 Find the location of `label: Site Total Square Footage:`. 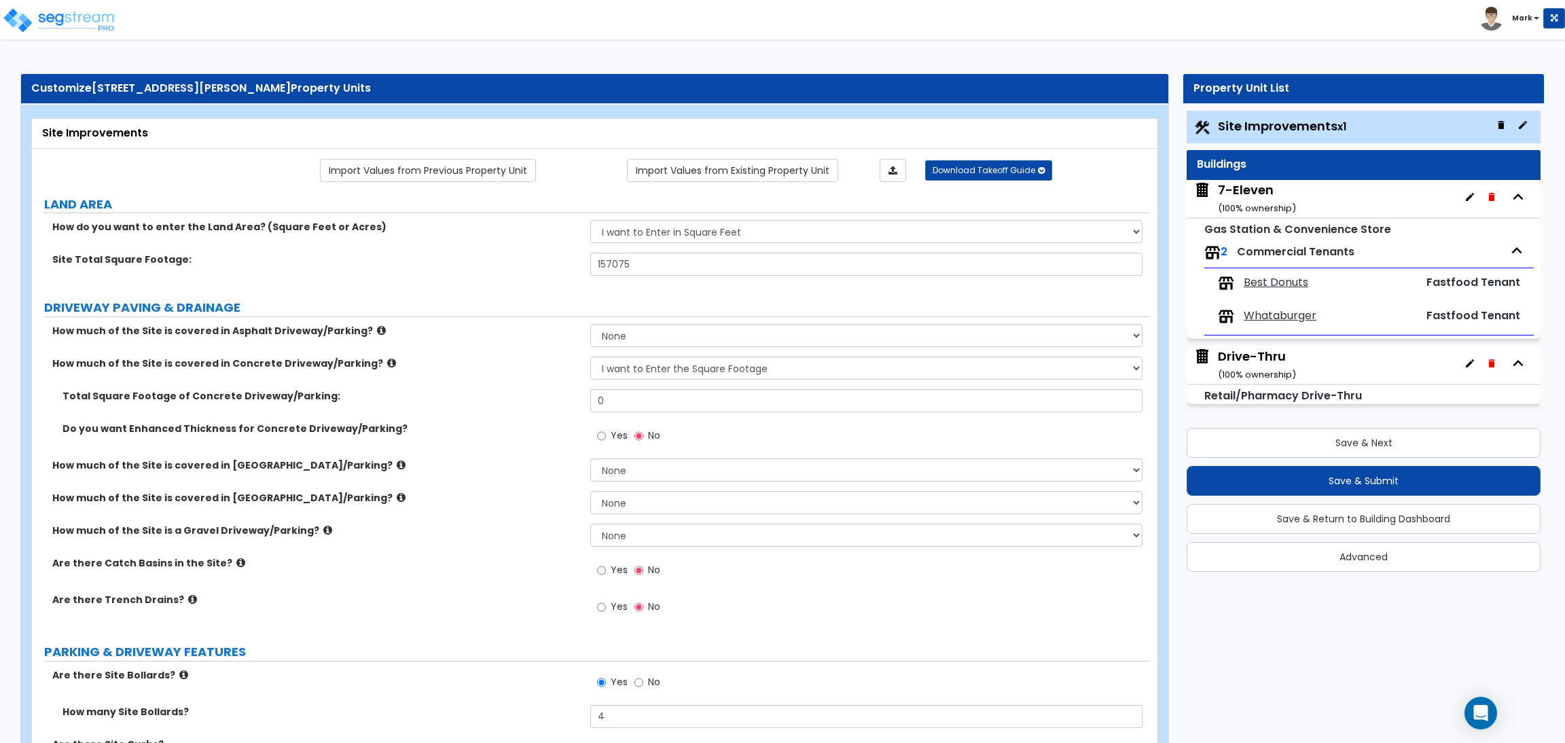

label: Site Total Square Footage: is located at coordinates (316, 260).